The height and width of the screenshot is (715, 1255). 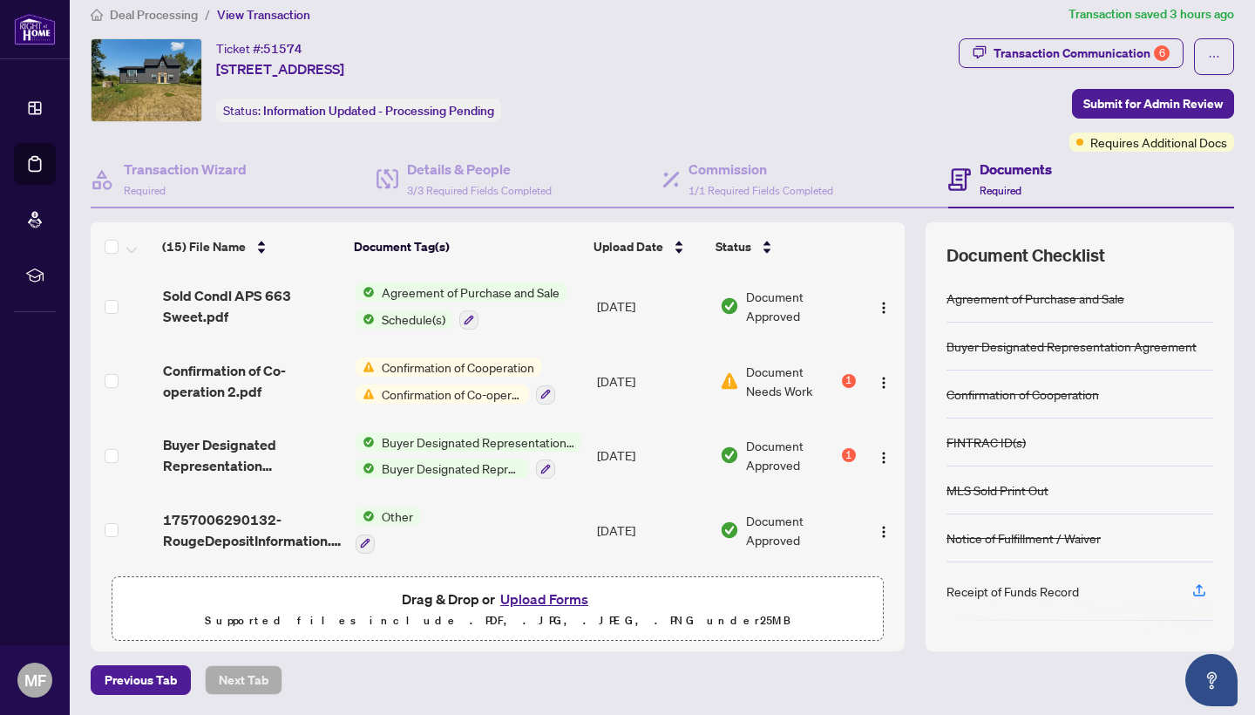 What do you see at coordinates (1026, 255) in the screenshot?
I see `span: Document Checklist` at bounding box center [1026, 255].